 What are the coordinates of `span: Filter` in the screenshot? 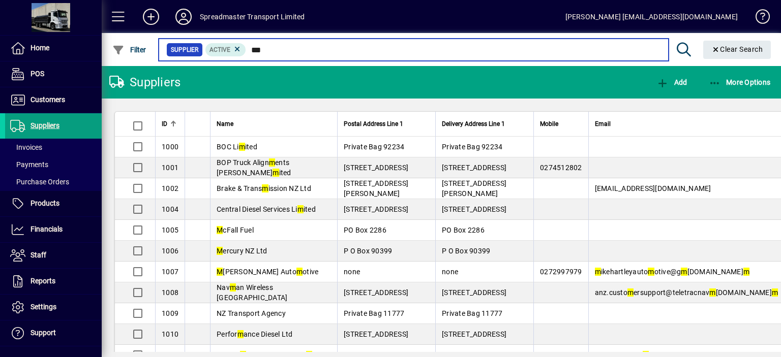 It's located at (129, 50).